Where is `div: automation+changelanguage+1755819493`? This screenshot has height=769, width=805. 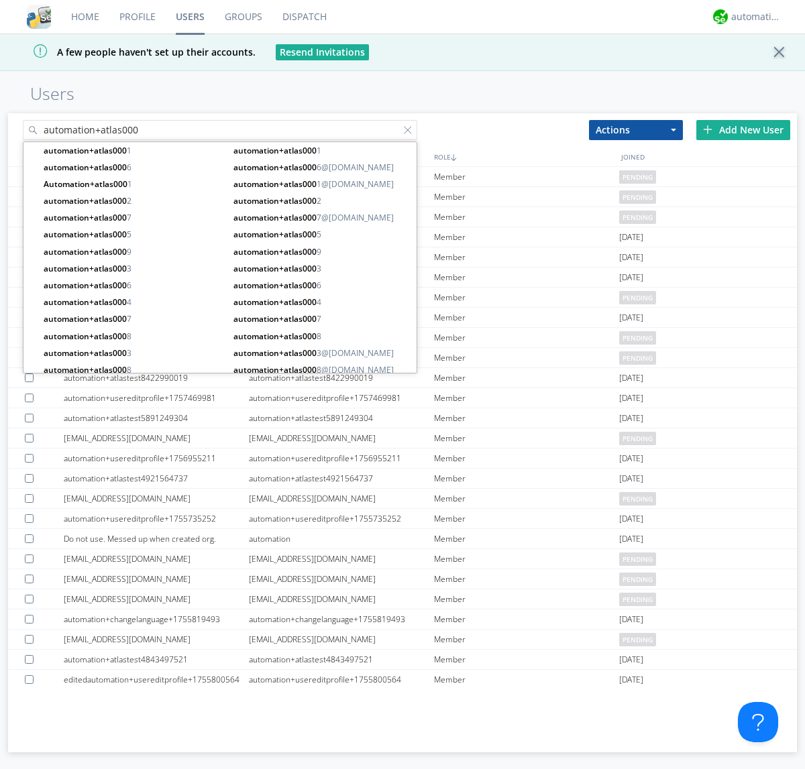 div: automation+changelanguage+1755819493 is located at coordinates (341, 619).